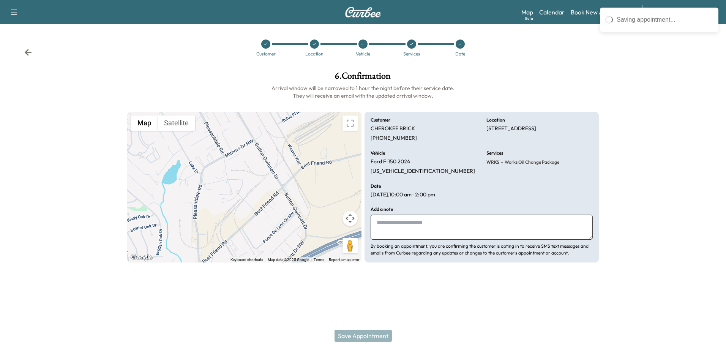 Image resolution: width=726 pixels, height=351 pixels. What do you see at coordinates (376, 186) in the screenshot?
I see `h6: Date` at bounding box center [376, 186].